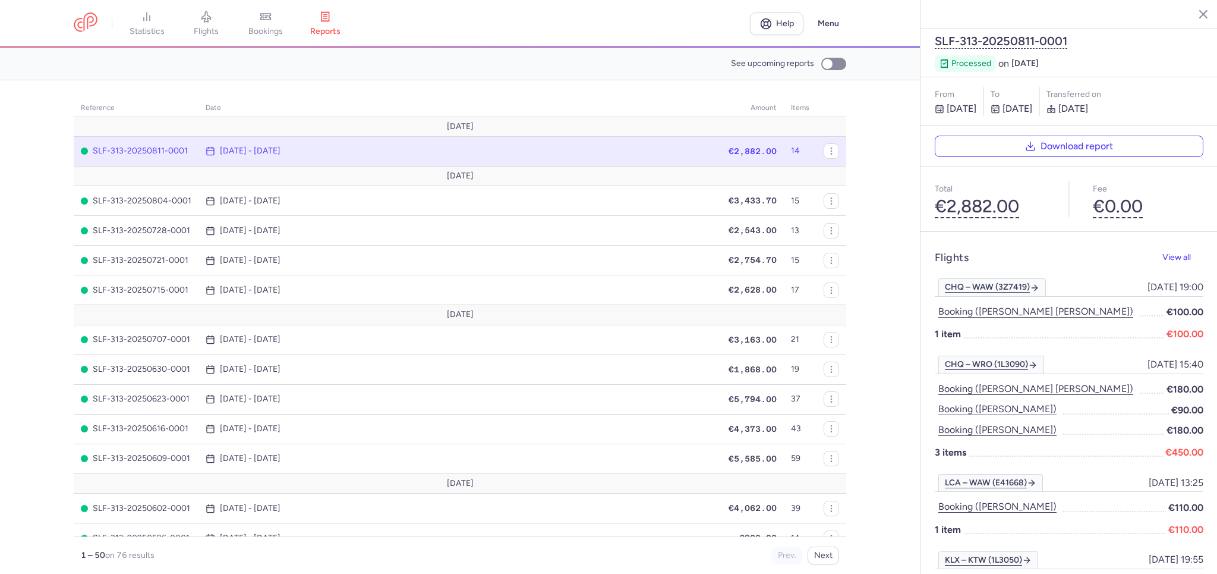 The image size is (1217, 574). What do you see at coordinates (971, 64) in the screenshot?
I see `span: processed` at bounding box center [971, 64].